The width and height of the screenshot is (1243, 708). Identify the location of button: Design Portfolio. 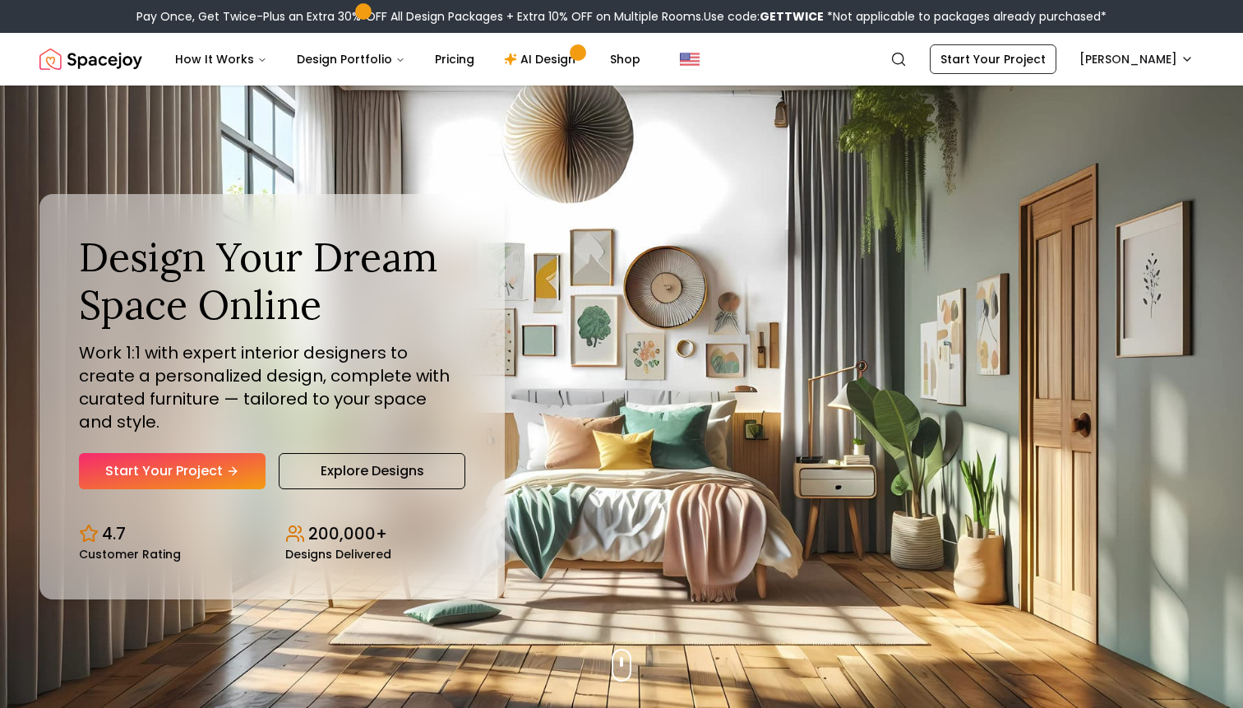
(351, 59).